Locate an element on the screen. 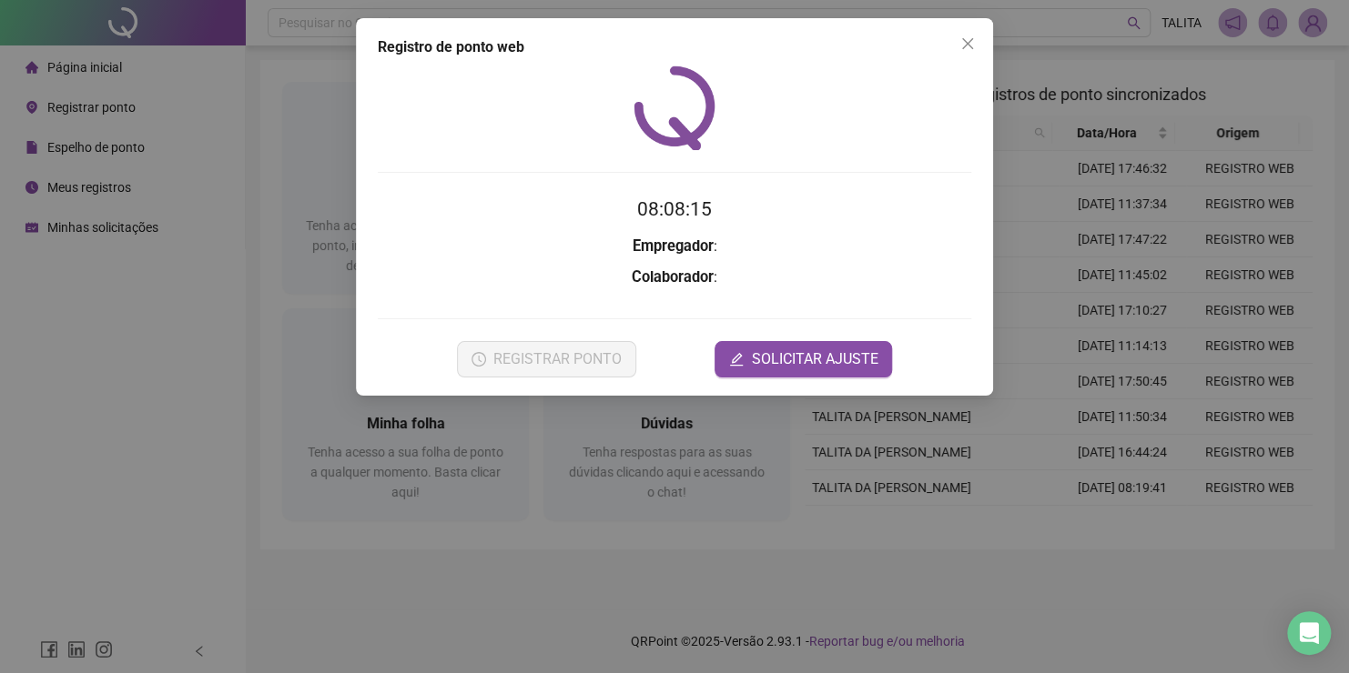 The image size is (1349, 673). button: editSOLICITAR AJUSTE is located at coordinates (803, 359).